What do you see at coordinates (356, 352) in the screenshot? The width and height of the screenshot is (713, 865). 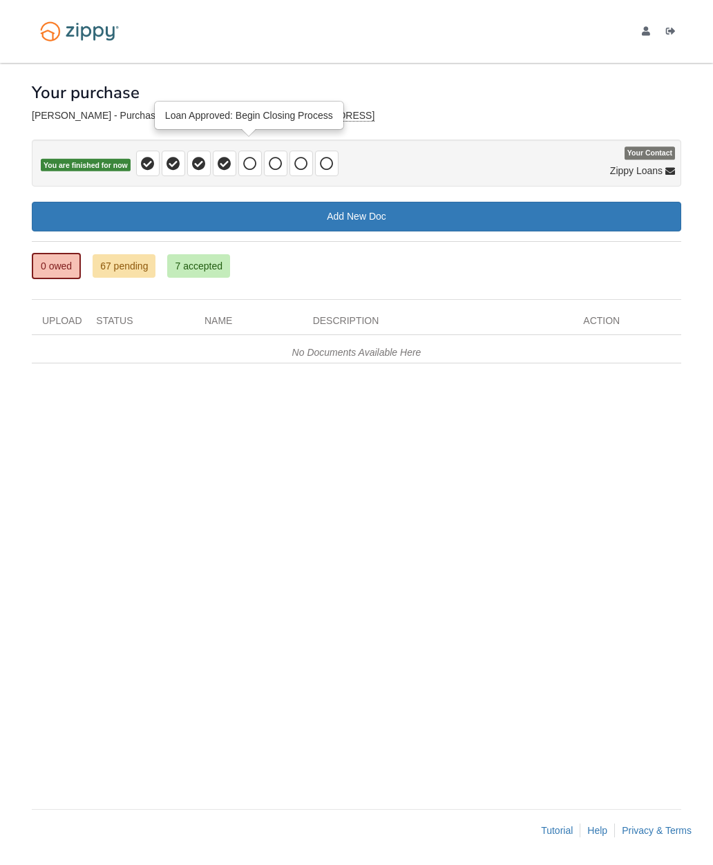 I see `em: No Documents Available Here` at bounding box center [356, 352].